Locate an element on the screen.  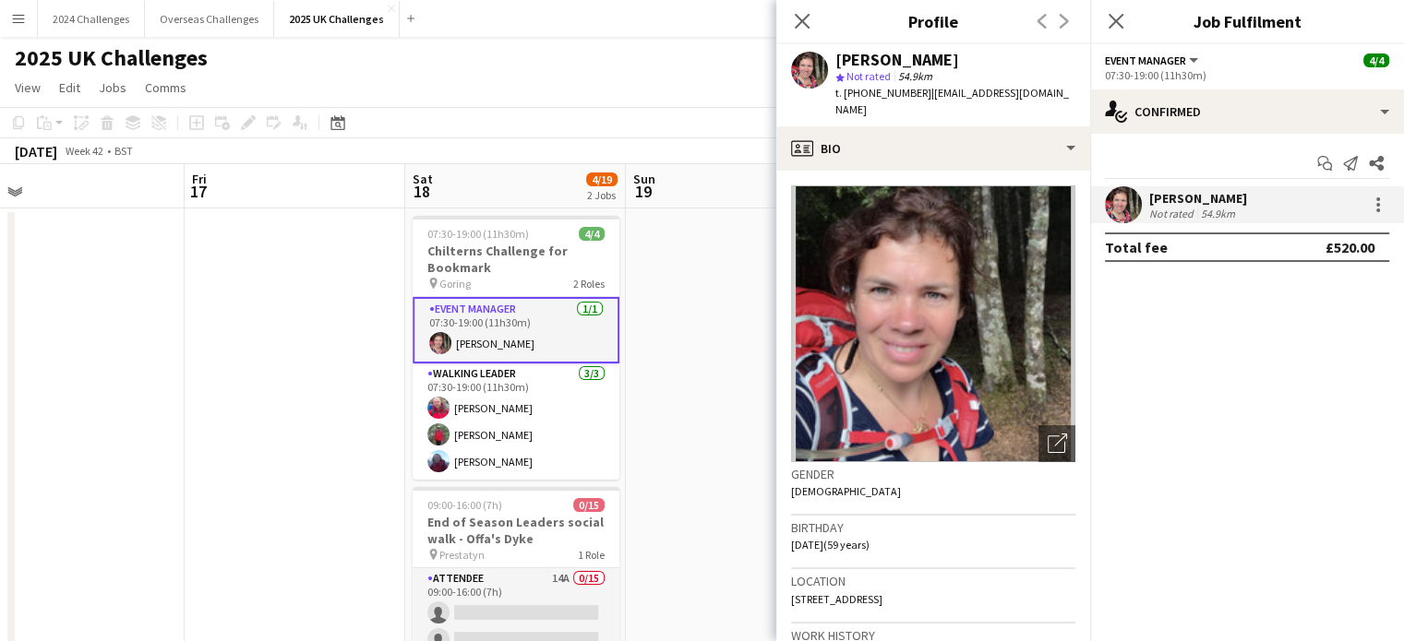
span: Not rated is located at coordinates (868, 76).